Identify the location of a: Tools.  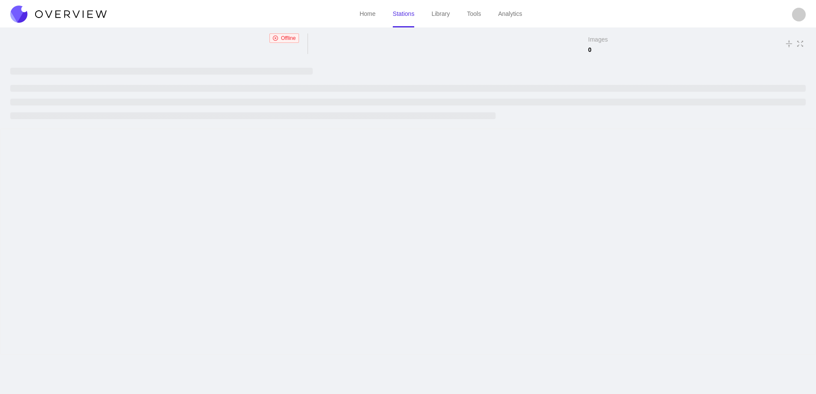
(474, 14).